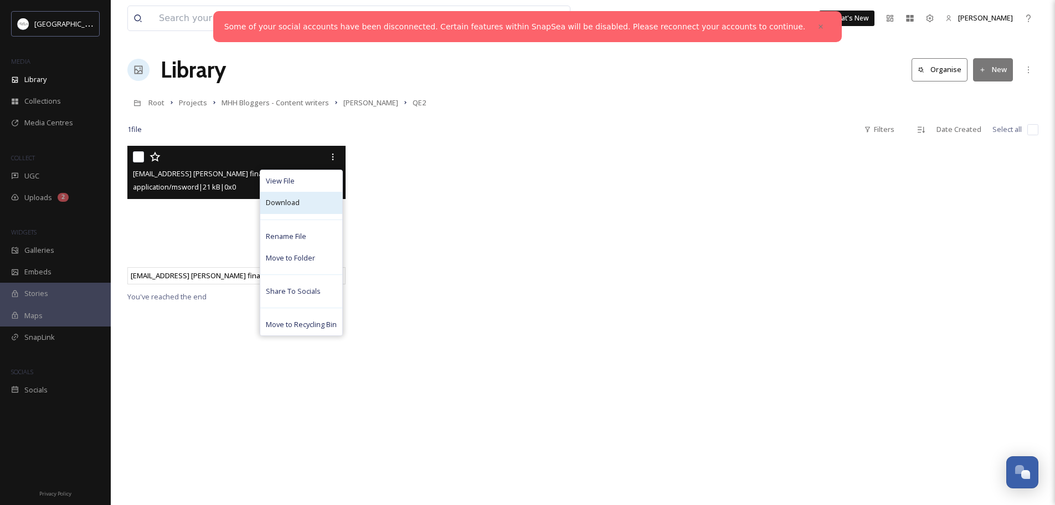  What do you see at coordinates (35, 79) in the screenshot?
I see `span: Library` at bounding box center [35, 79].